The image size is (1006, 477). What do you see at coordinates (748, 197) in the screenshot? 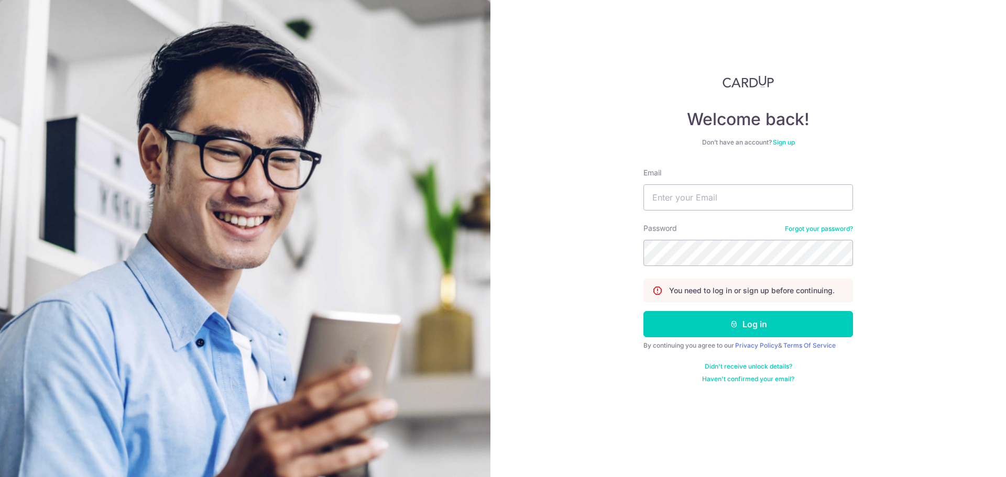
I see `input: Enter your Email` at bounding box center [748, 197].